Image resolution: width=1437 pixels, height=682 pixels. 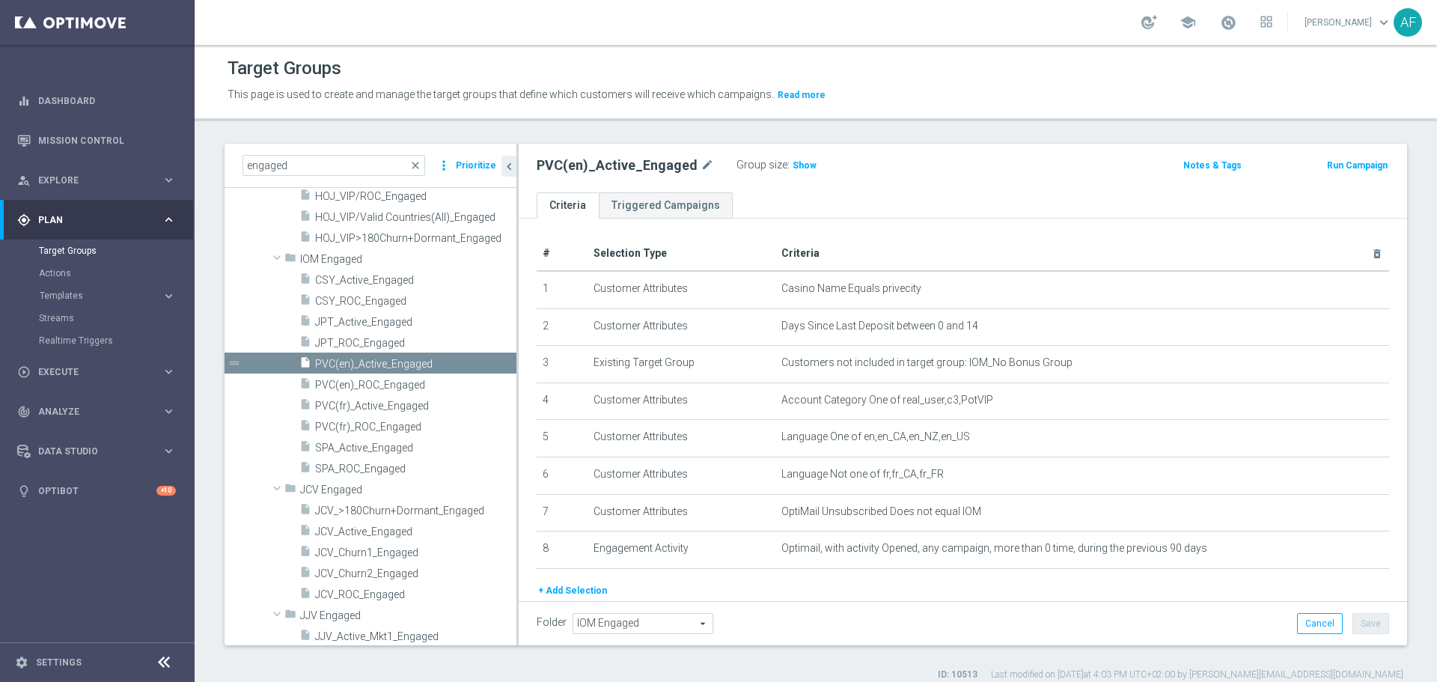 I want to click on div: Actions, so click(x=116, y=273).